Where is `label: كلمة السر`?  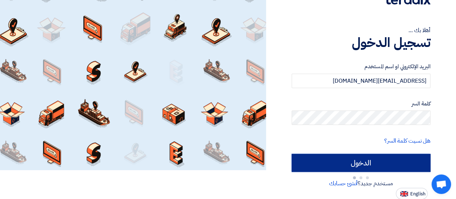 label: كلمة السر is located at coordinates (361, 103).